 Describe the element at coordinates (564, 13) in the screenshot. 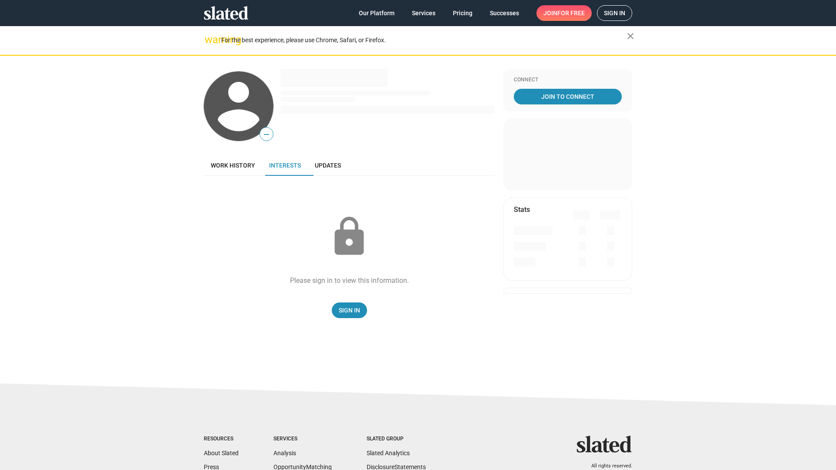

I see `a: Joinfor free` at that location.